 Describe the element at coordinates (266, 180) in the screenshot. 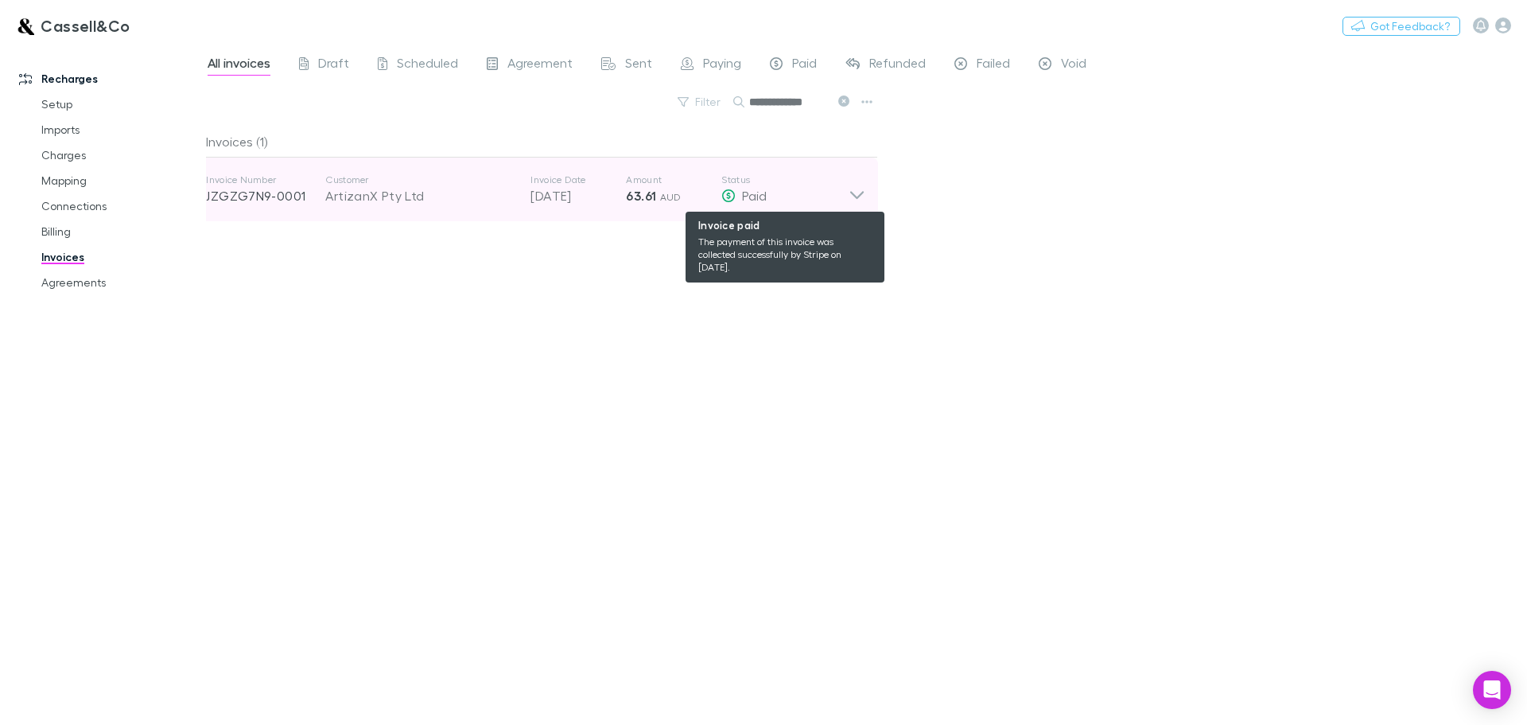

I see `p: Invoice Number` at that location.